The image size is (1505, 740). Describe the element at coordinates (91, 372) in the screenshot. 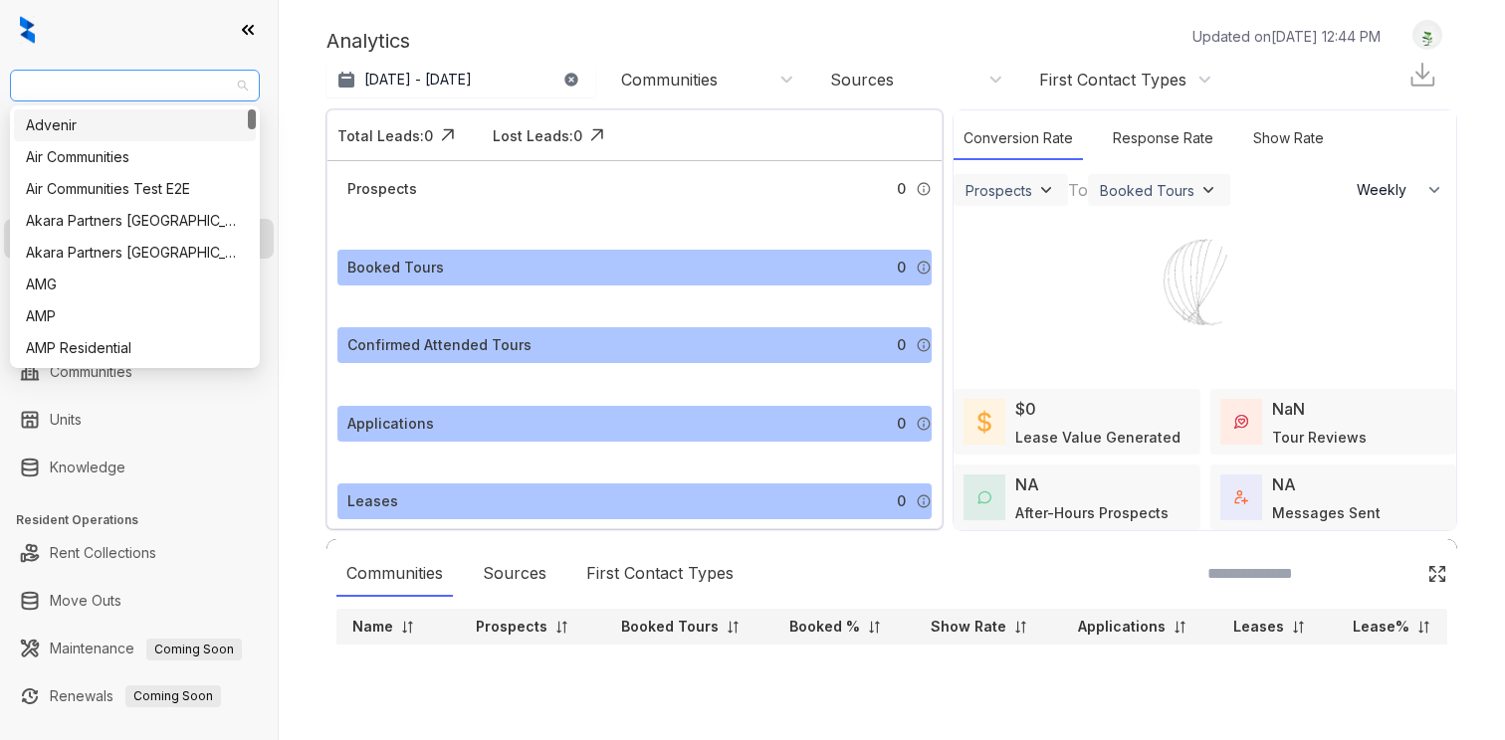

I see `a: Communities` at that location.